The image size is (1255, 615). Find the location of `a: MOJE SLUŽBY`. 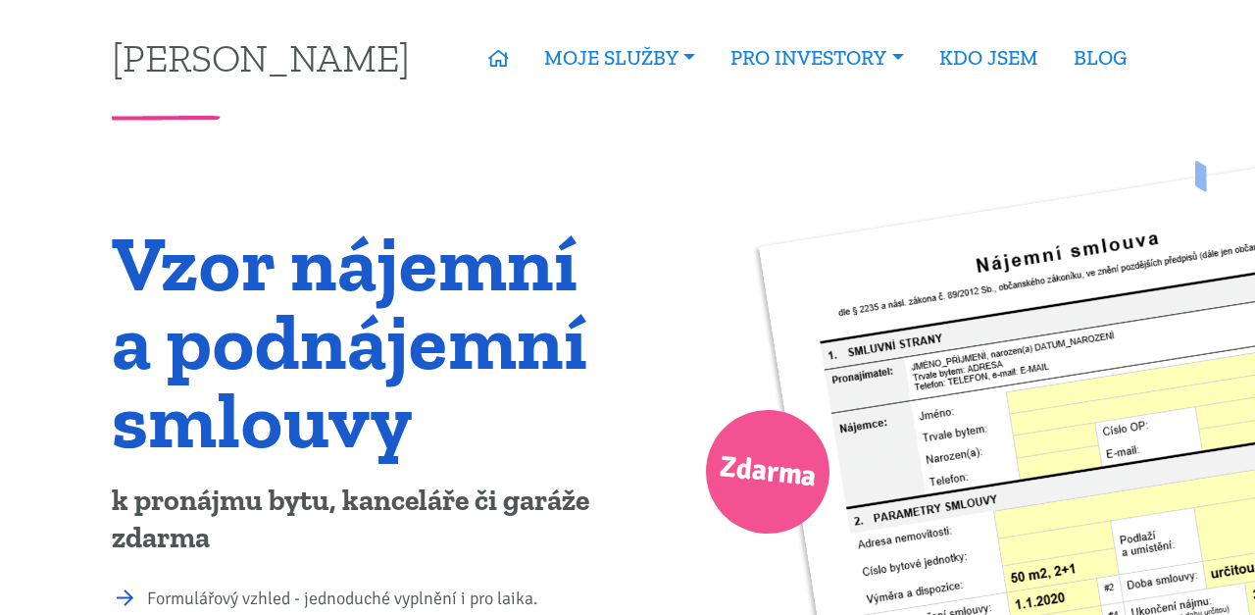

a: MOJE SLUŽBY is located at coordinates (619, 58).